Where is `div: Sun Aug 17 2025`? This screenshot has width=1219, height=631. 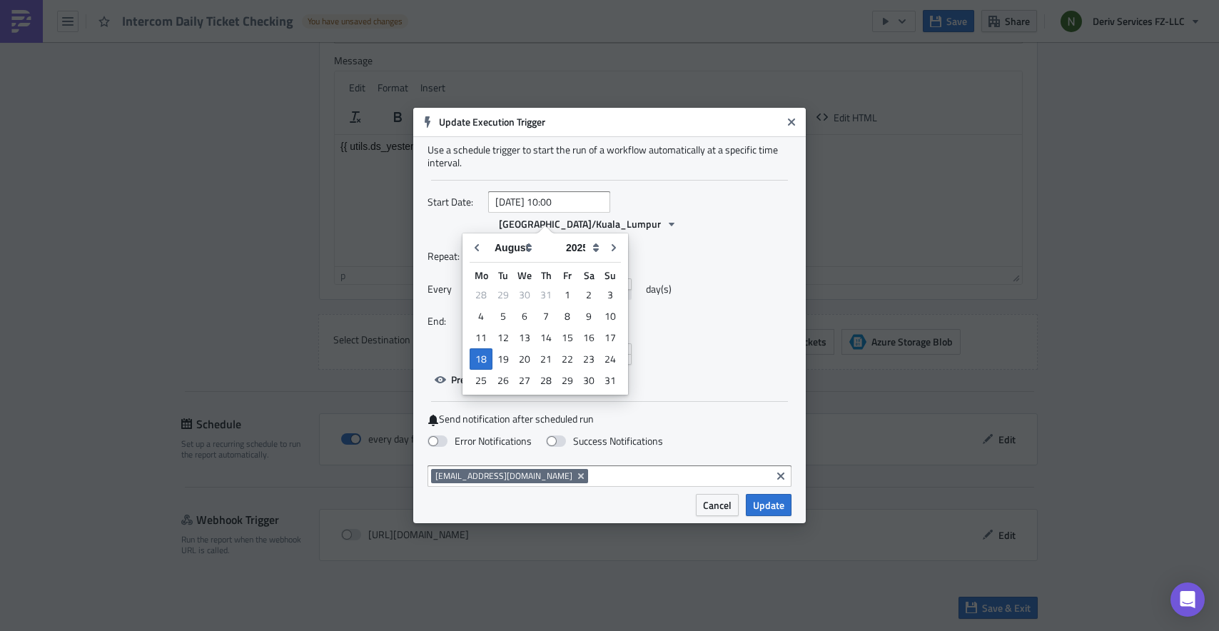 div: Sun Aug 17 2025 is located at coordinates (610, 338).